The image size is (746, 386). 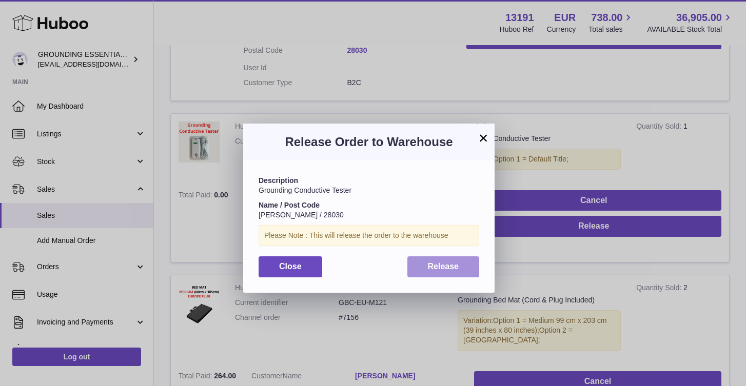 I want to click on span: Grounding Conductive Tester, so click(x=305, y=190).